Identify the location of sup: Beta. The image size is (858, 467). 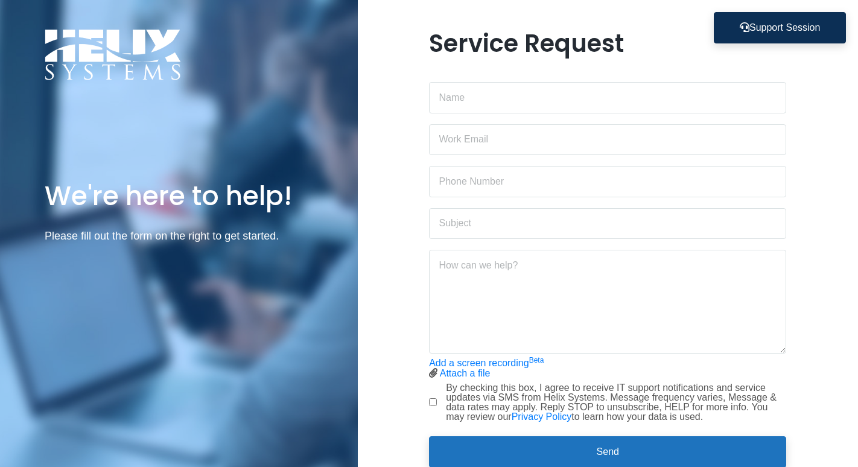
(536, 360).